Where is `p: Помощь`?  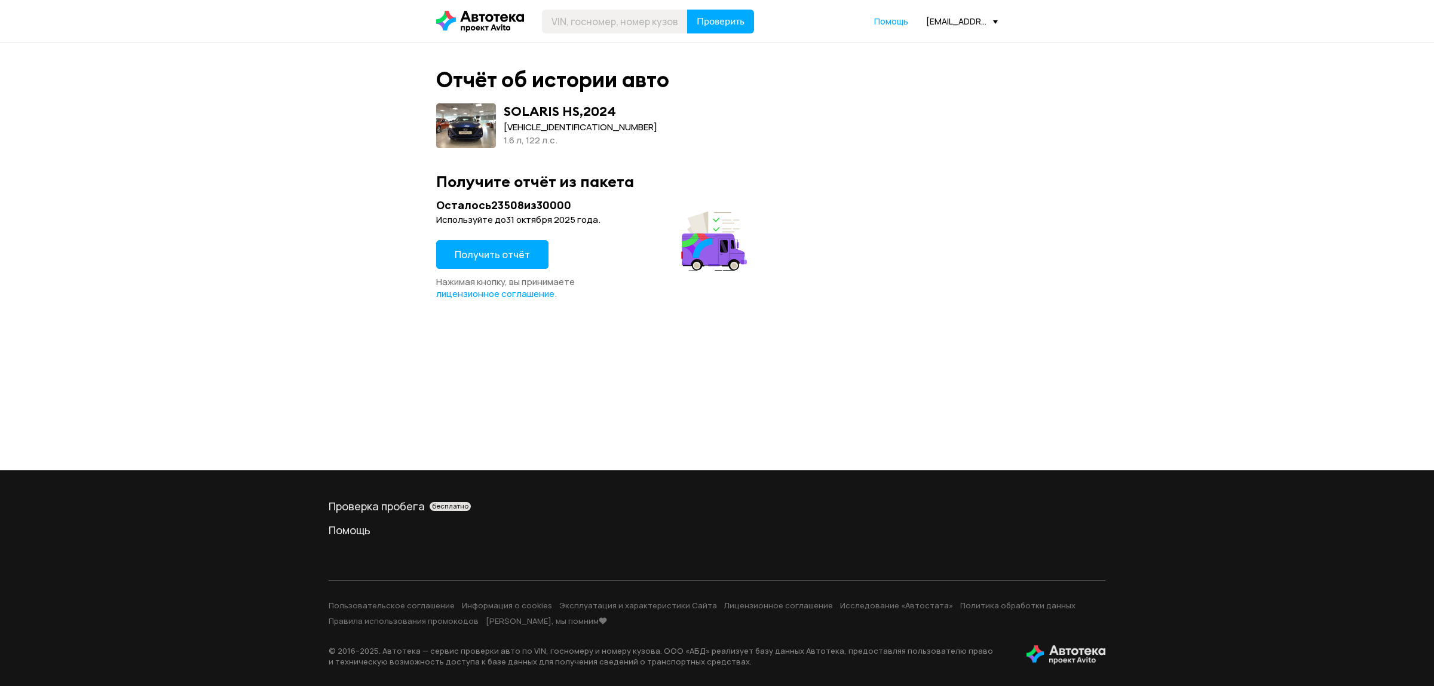
p: Помощь is located at coordinates (717, 530).